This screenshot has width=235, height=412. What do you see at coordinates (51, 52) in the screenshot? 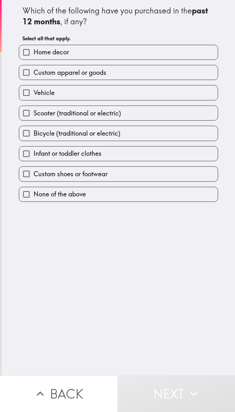
I see `span: Home decor` at bounding box center [51, 52].